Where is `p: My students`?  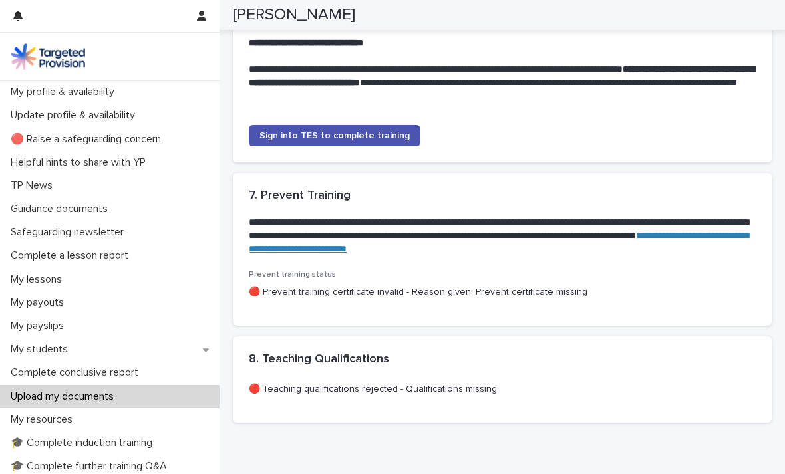 p: My students is located at coordinates (42, 349).